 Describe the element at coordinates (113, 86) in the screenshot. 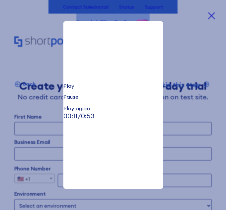

I see `div: Play` at that location.